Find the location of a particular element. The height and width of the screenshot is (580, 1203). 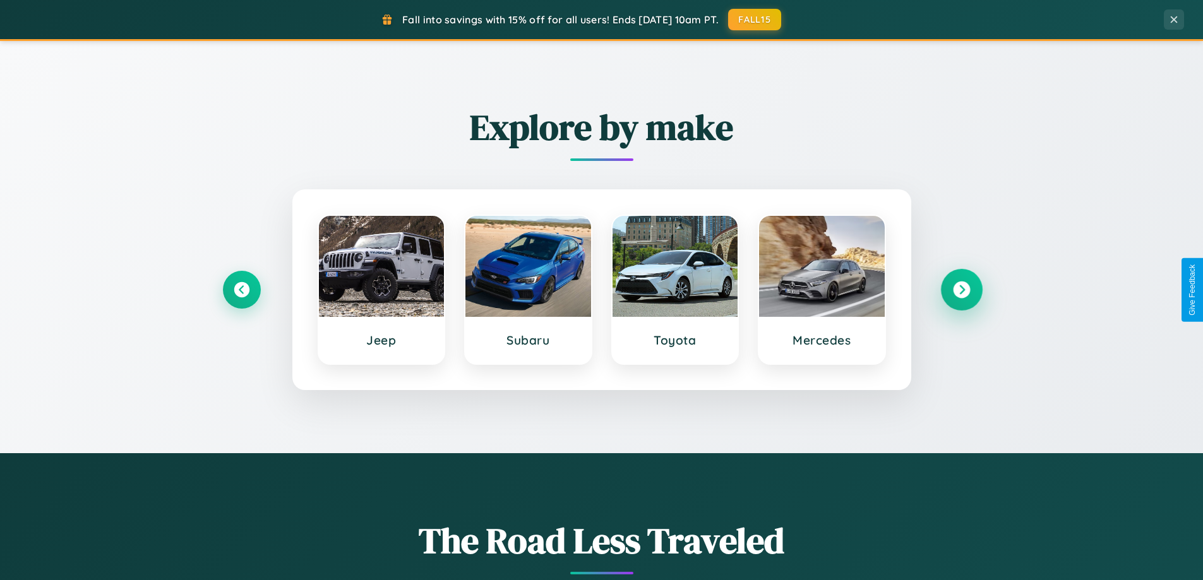

h3: Toyota is located at coordinates (675, 340).